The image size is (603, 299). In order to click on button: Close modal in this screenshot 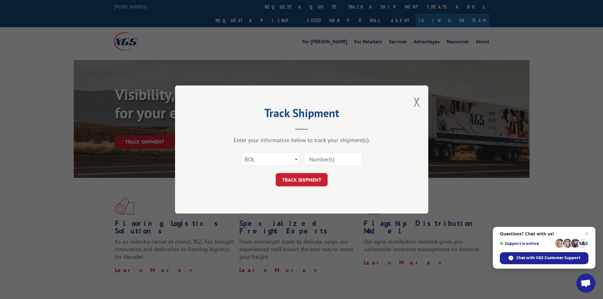, I will do `click(417, 102)`.